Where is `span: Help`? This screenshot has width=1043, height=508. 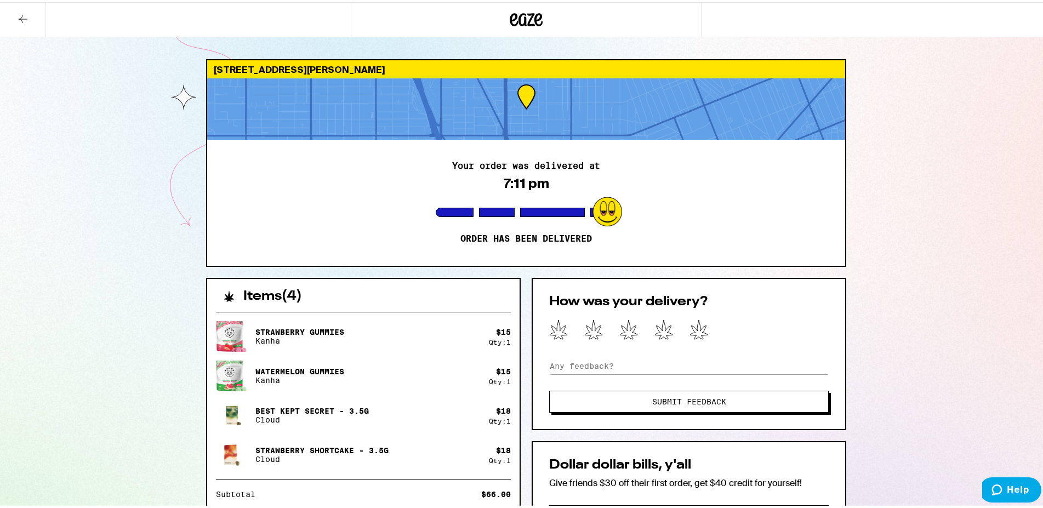
span: Help is located at coordinates (36, 13).